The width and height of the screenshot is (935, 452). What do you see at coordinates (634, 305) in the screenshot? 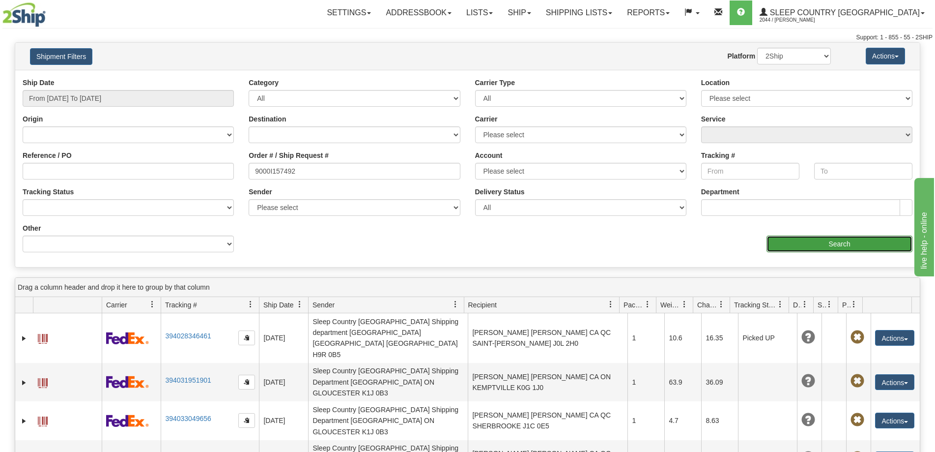
I see `span: Packages` at bounding box center [634, 305].